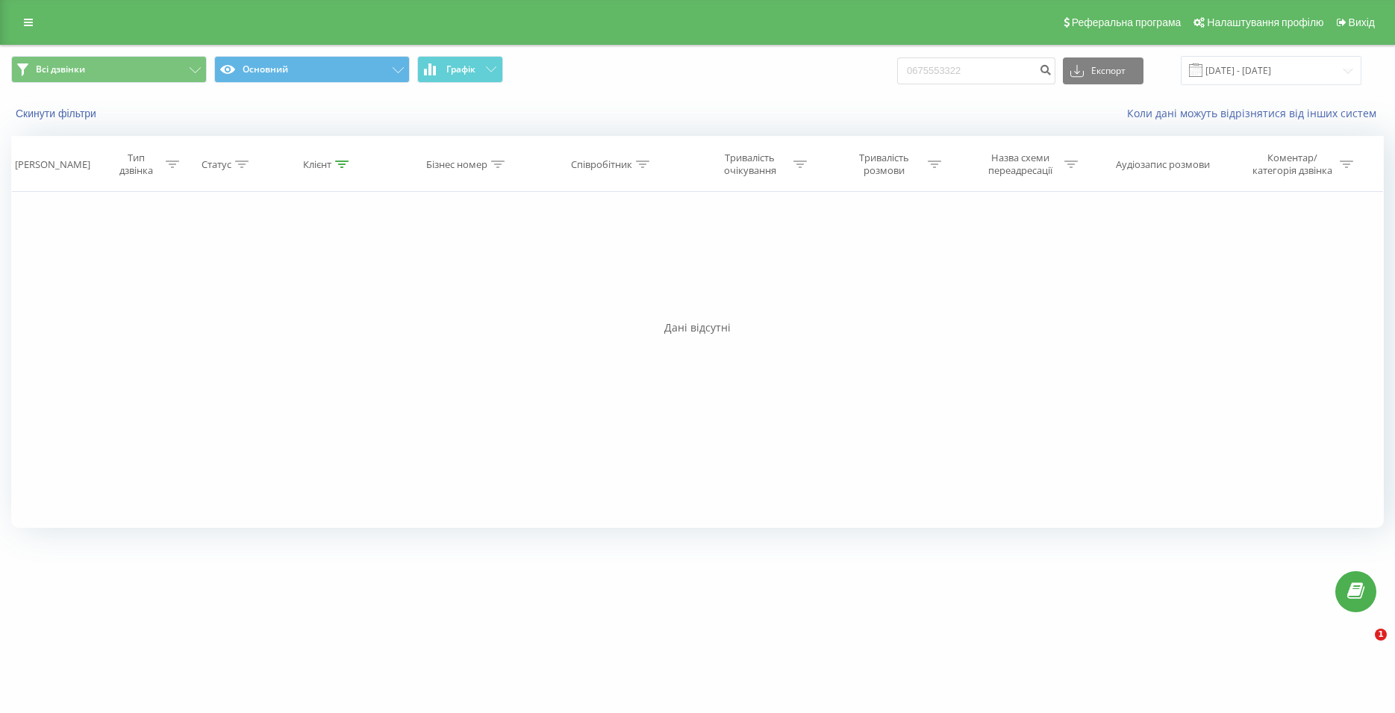 The height and width of the screenshot is (713, 1395). Describe the element at coordinates (976, 71) in the screenshot. I see `input: Пошук за номером` at that location.